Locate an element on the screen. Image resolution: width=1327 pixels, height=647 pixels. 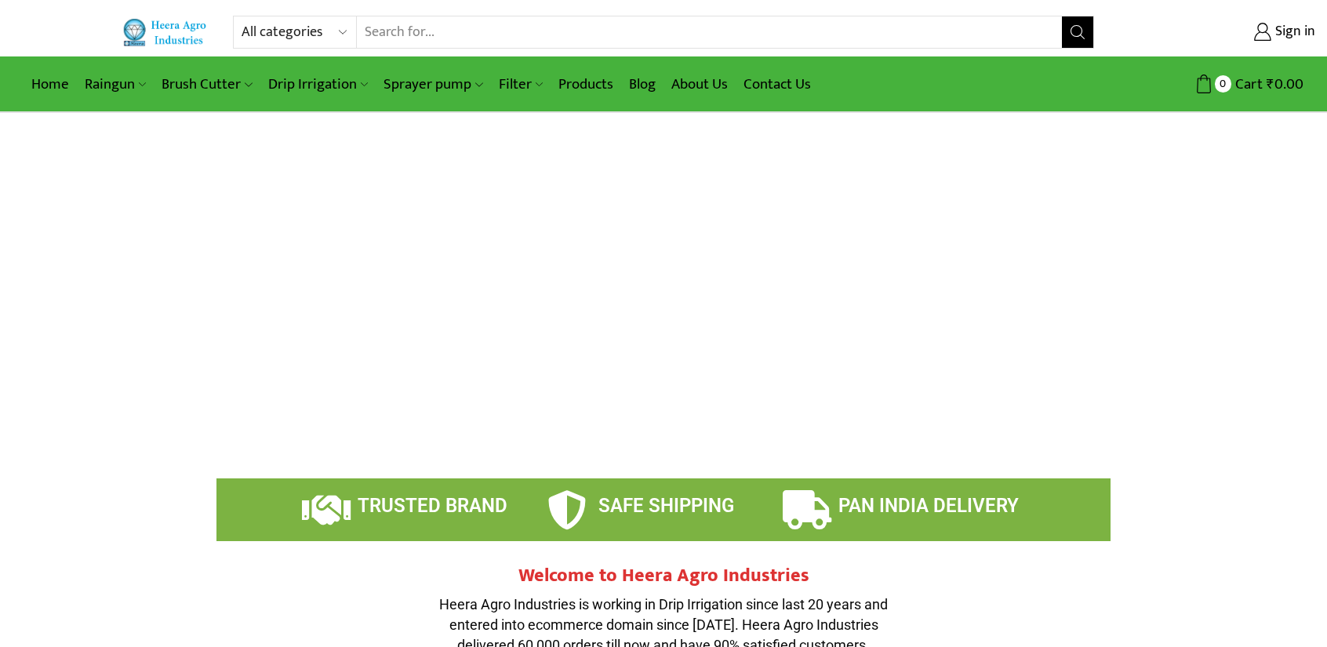
button: Search button is located at coordinates (1077, 32).